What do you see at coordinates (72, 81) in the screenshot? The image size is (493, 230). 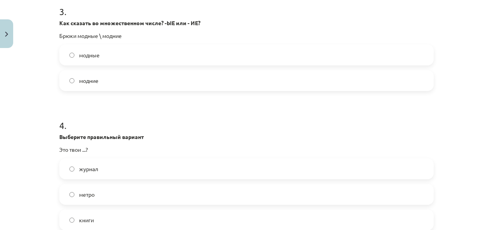 I see `input: модние` at bounding box center [72, 81].